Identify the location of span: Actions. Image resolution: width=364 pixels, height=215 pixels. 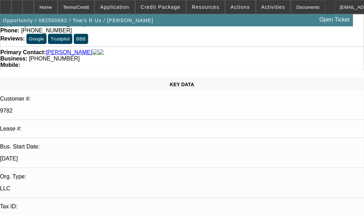
(240, 7).